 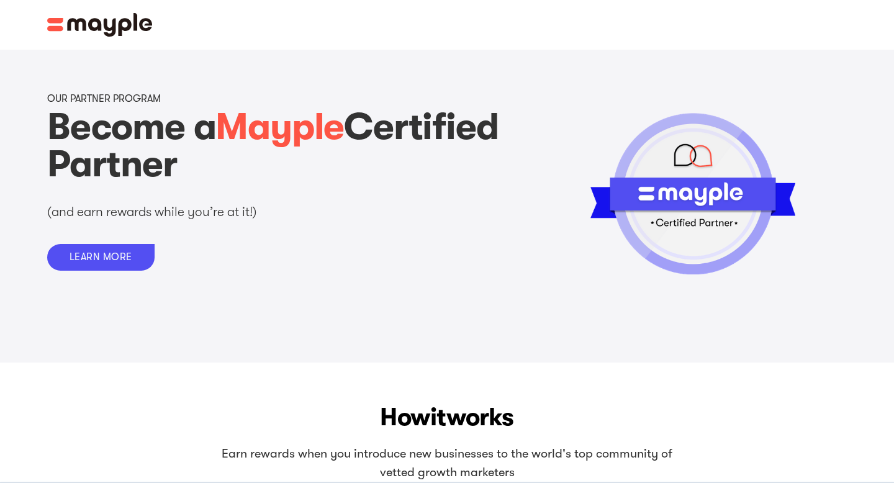 I want to click on span: Mayple, so click(x=279, y=127).